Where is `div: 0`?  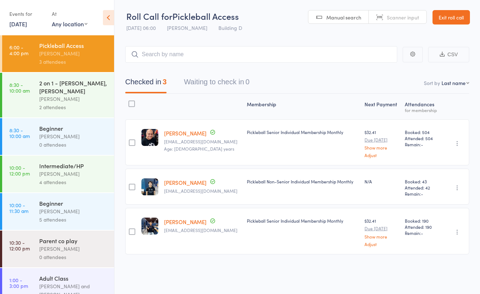 div: 0 is located at coordinates (247, 82).